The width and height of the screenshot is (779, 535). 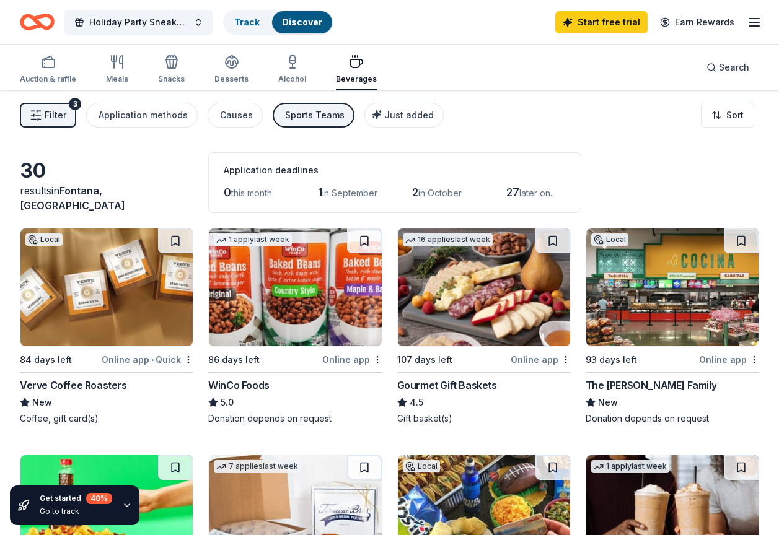 I want to click on button: Beverages, so click(x=356, y=70).